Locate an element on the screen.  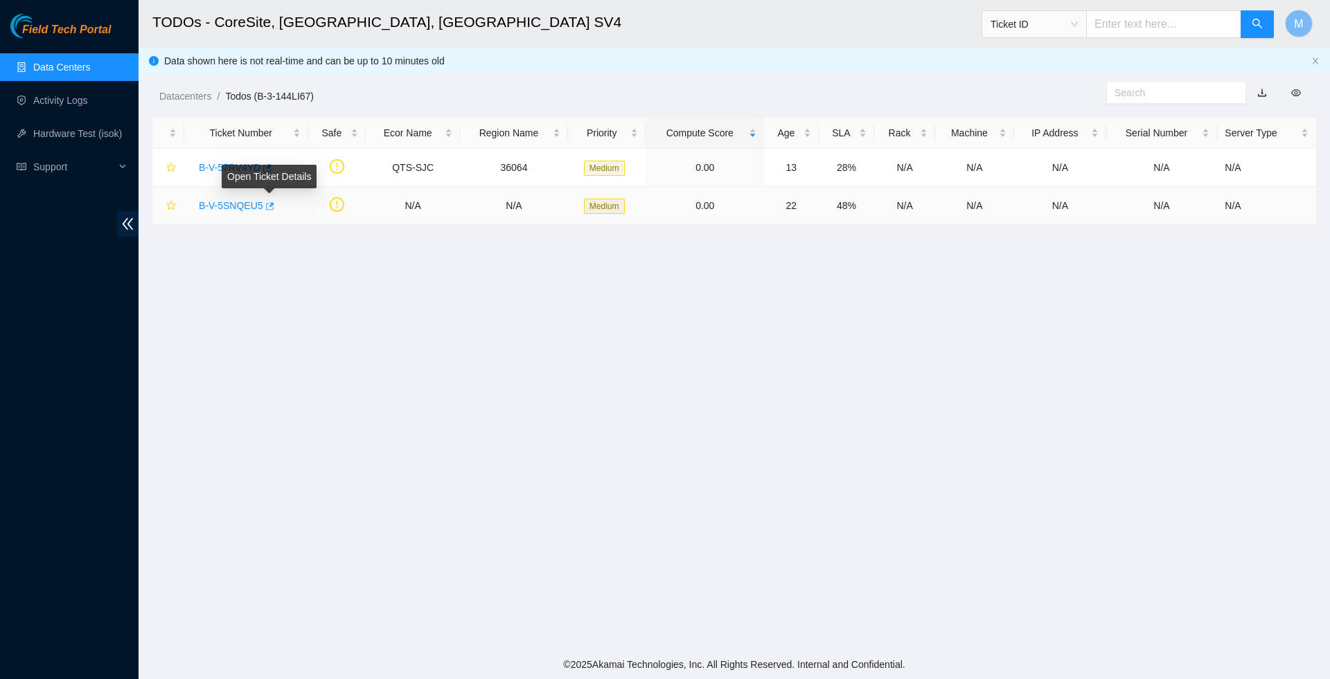
button: search is located at coordinates (1257, 24).